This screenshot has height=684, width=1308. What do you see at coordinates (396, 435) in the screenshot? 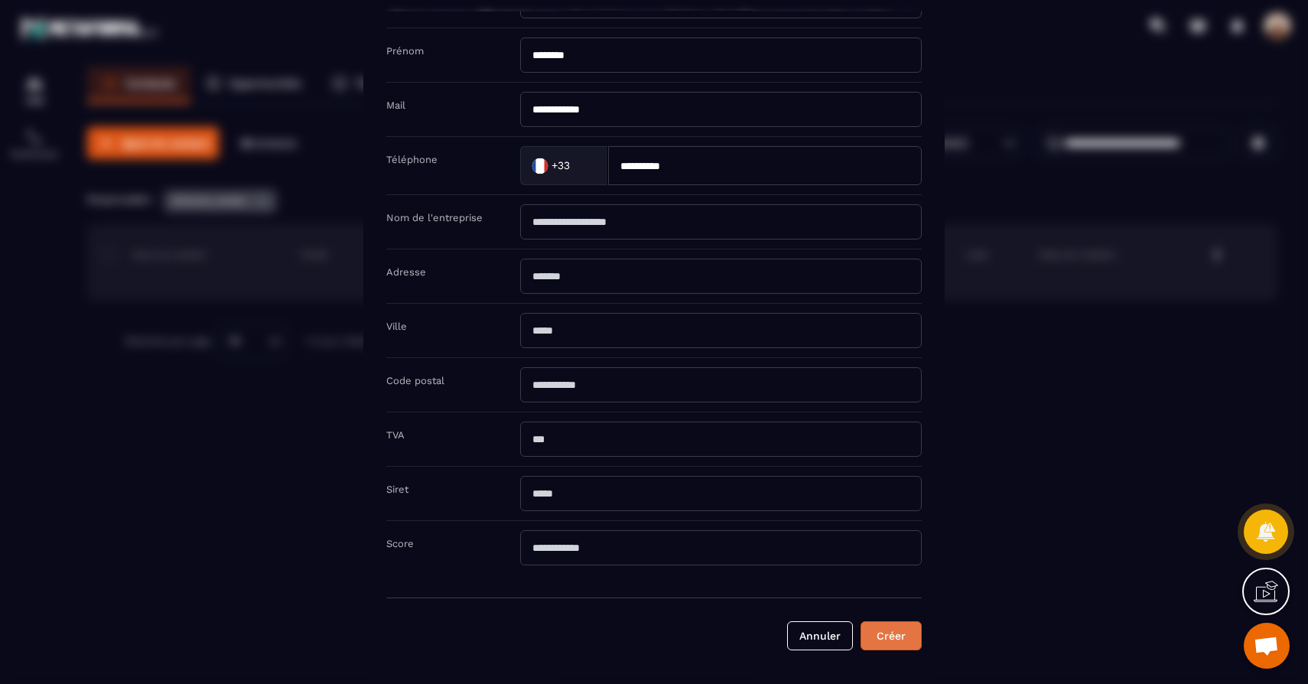
I see `label: TVA` at bounding box center [396, 435].